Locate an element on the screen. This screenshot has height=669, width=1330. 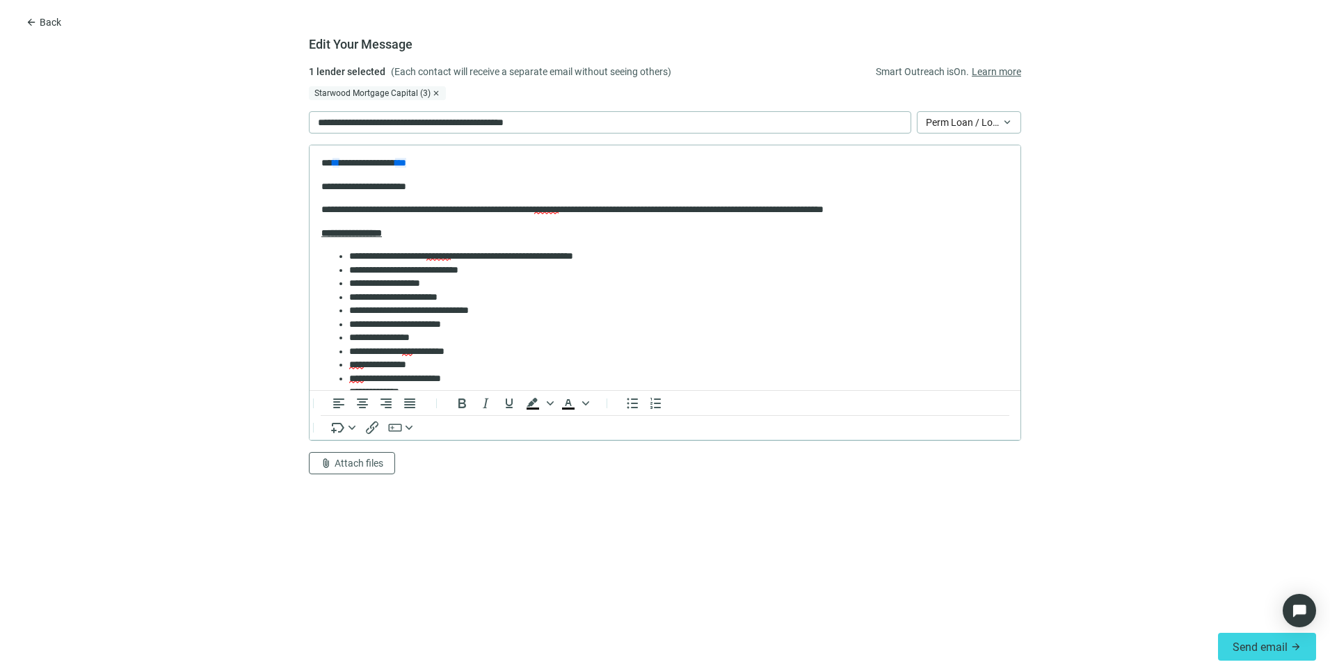
button: Underline is located at coordinates (509, 404).